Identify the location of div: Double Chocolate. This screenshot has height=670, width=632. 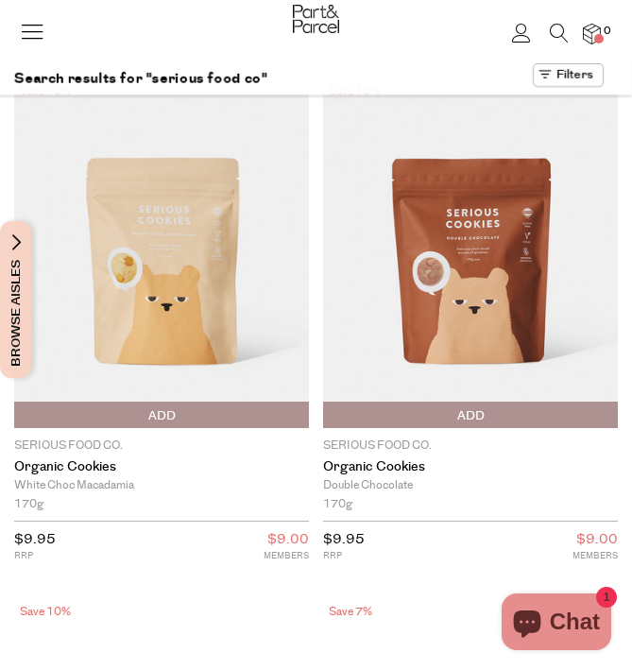
(471, 485).